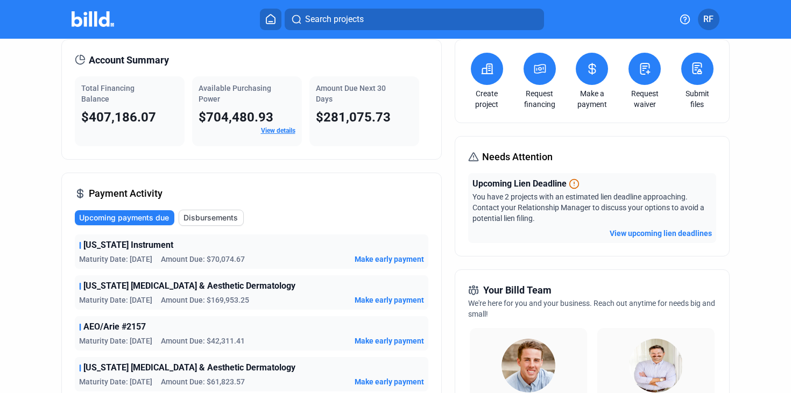 The height and width of the screenshot is (393, 791). Describe the element at coordinates (92, 19) in the screenshot. I see `img: Billd Company Logo` at that location.